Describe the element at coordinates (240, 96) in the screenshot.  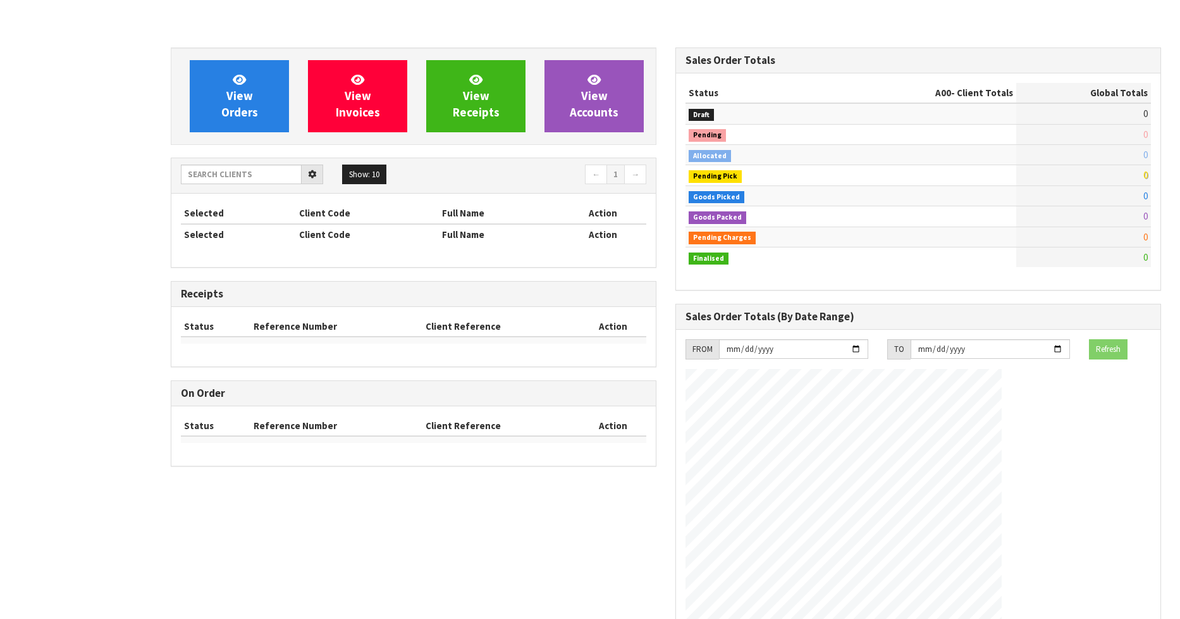
I see `span: View Orders` at that location.